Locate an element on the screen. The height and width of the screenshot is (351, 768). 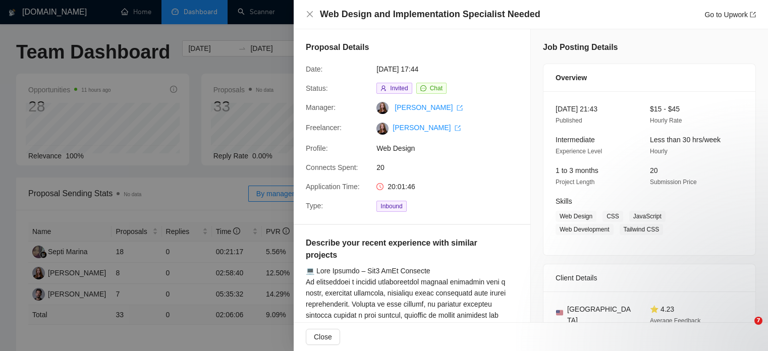
span: Freelancer: is located at coordinates (324, 128).